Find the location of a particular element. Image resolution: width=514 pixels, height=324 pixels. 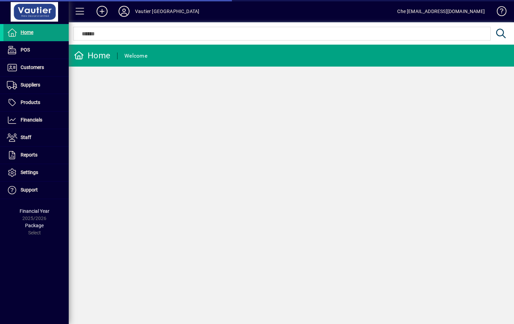

a: POS is located at coordinates (36, 50).